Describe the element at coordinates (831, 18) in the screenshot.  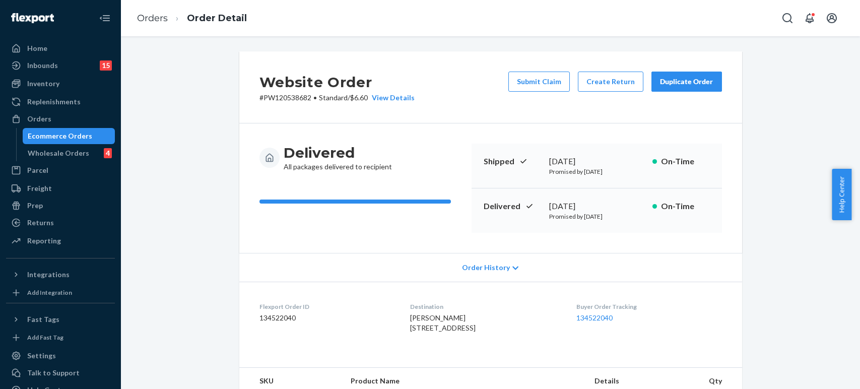
I see `button: Open account menu` at that location.